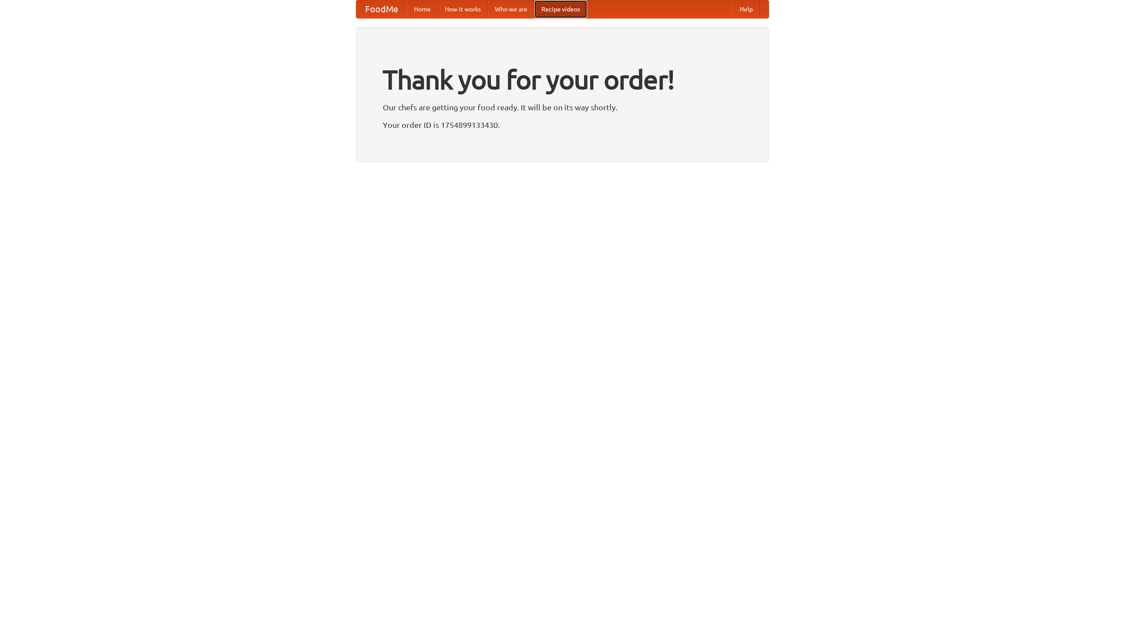 The height and width of the screenshot is (622, 1125). What do you see at coordinates (422, 9) in the screenshot?
I see `a: Home` at bounding box center [422, 9].